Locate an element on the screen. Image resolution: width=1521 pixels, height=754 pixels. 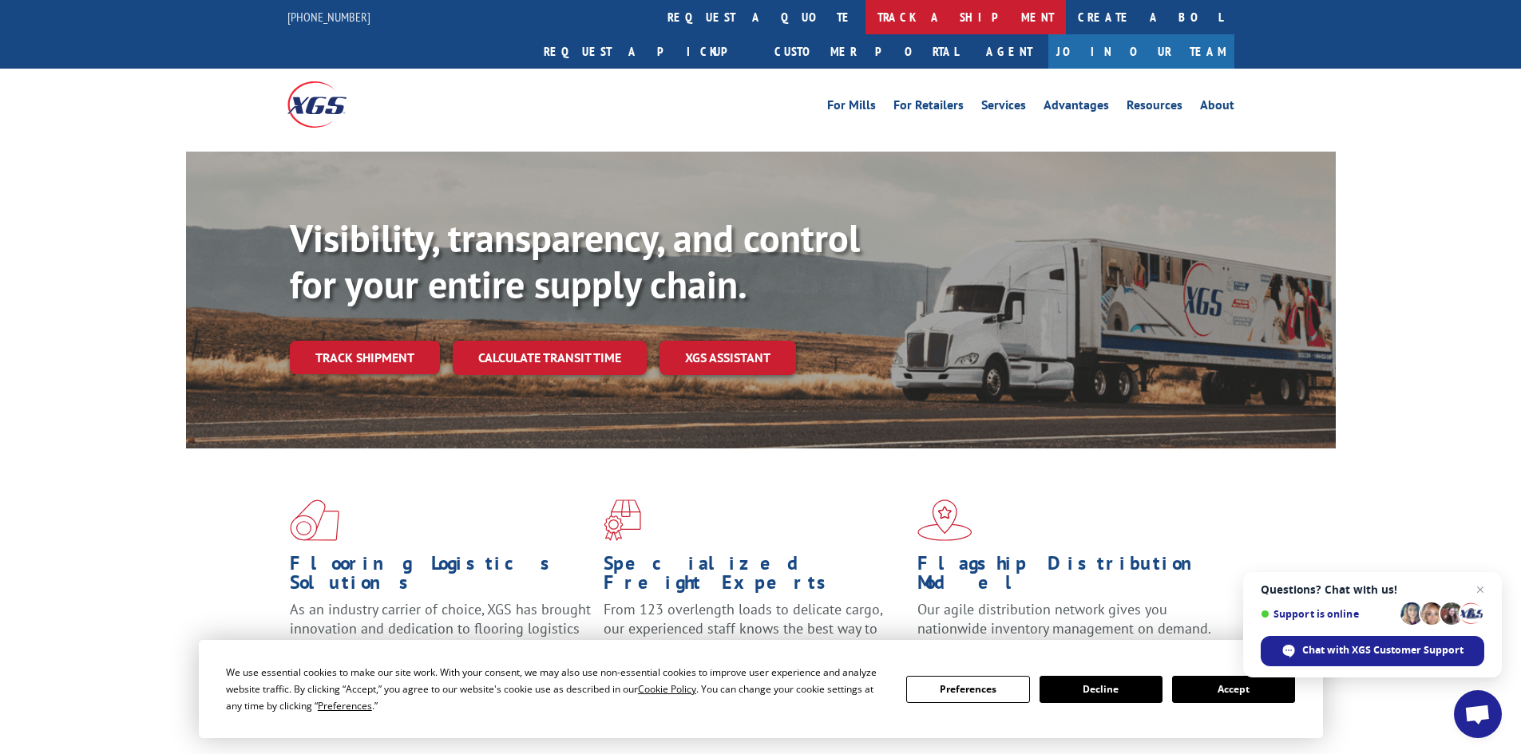
span: Cookie Policy is located at coordinates (666, 689).